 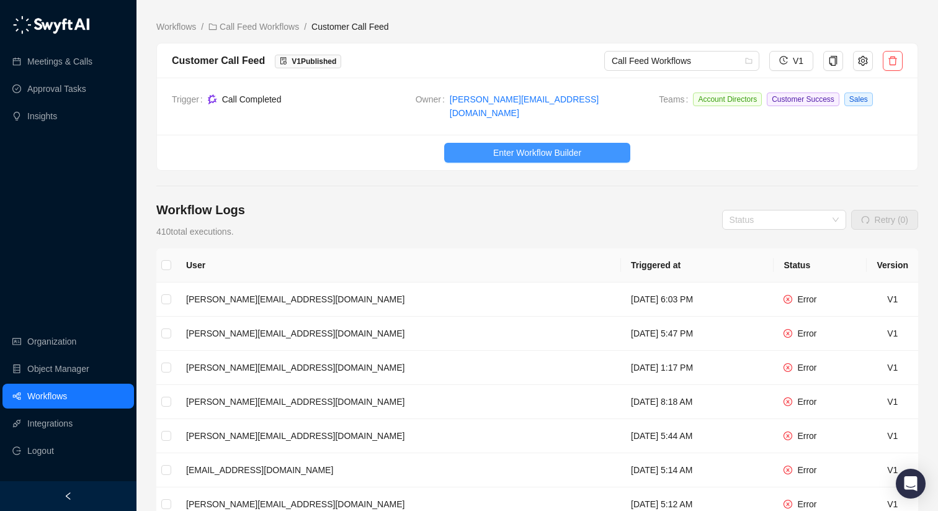 I want to click on a: Meetings & Calls, so click(x=60, y=61).